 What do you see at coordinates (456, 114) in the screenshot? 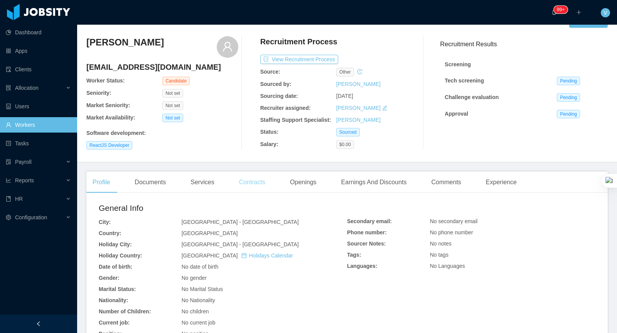
I see `strong: Approval` at bounding box center [456, 114].